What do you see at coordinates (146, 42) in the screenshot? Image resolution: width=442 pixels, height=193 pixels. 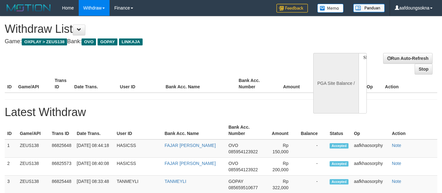 I see `h4: Game: Bank:` at bounding box center [146, 42].